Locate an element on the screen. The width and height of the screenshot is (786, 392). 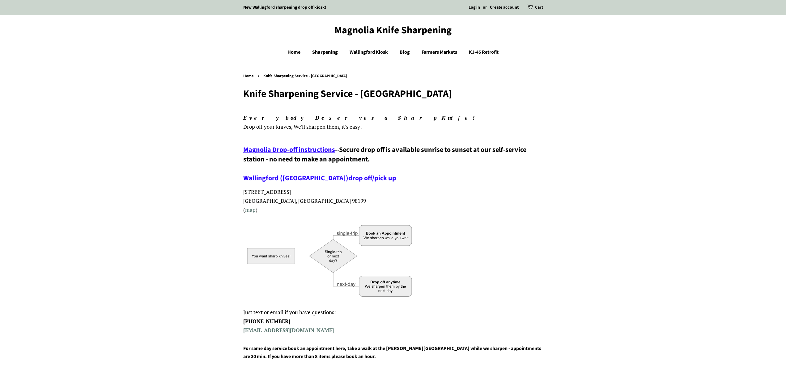
a: Blog is located at coordinates (405, 52).